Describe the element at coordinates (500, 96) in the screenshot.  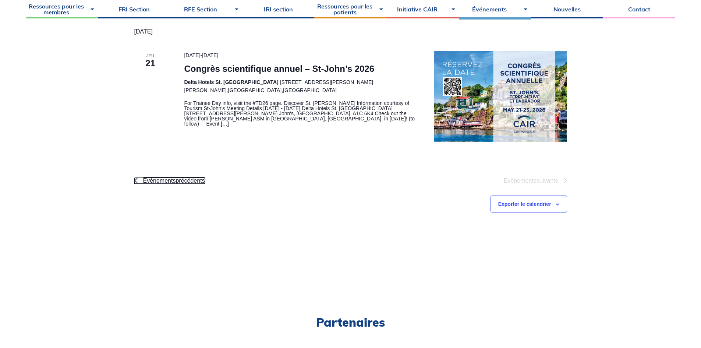
I see `img: Screenshot 2025-07-22 121511` at that location.